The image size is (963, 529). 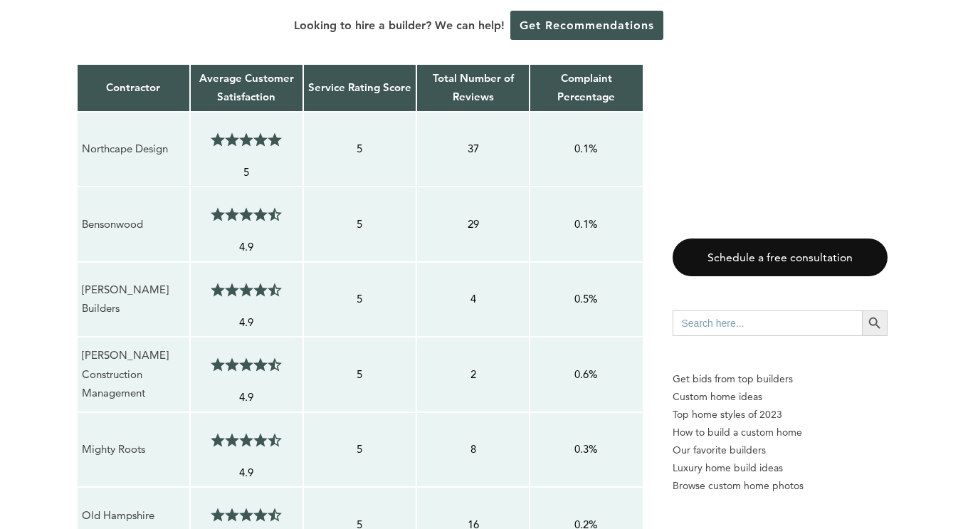 I want to click on a: How to build a custom home, so click(x=780, y=432).